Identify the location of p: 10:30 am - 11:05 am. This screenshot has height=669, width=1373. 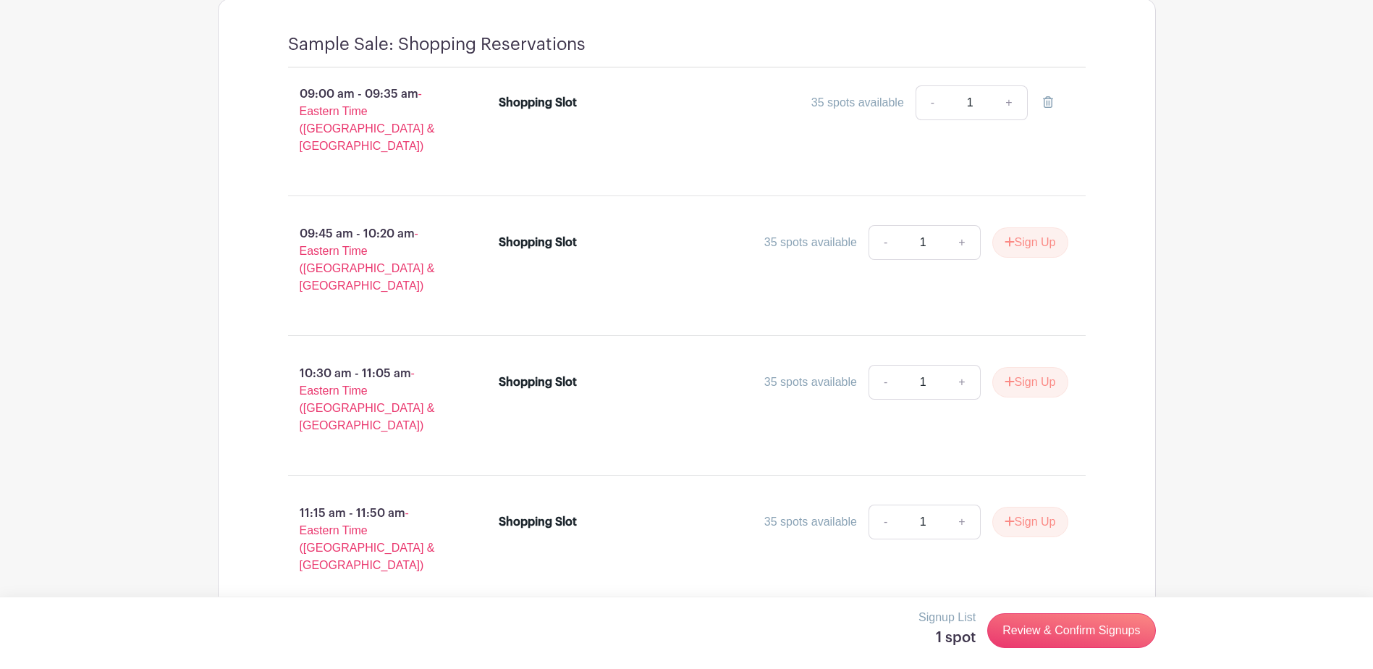
(371, 399).